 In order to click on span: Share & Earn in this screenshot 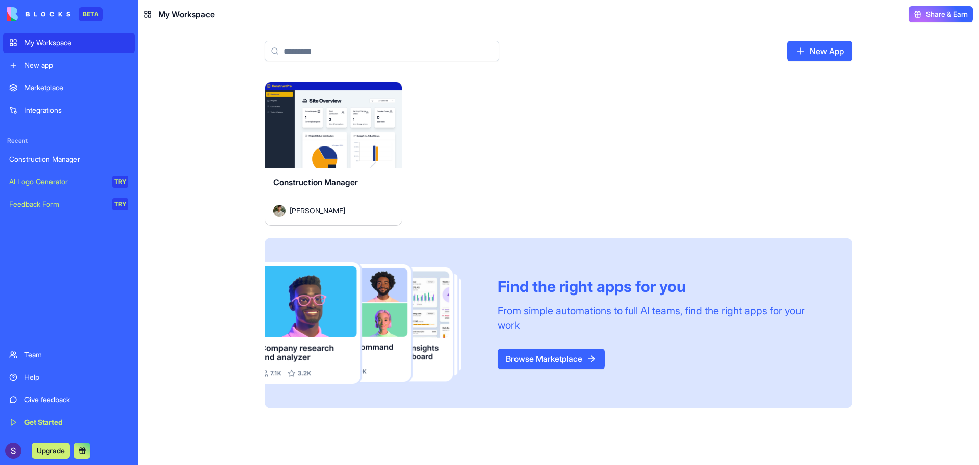, I will do `click(947, 14)`.